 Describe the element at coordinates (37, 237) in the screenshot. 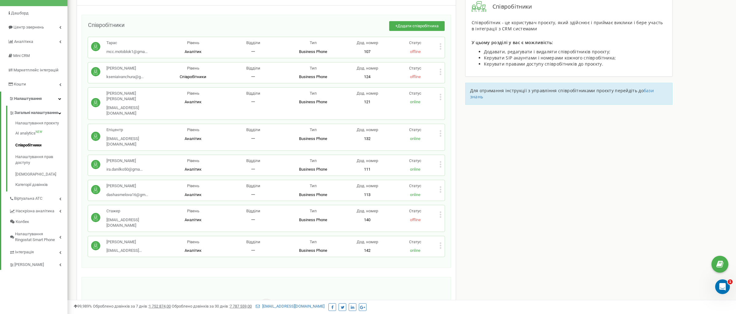

I see `span: Налаштування Ringostat Smart Phone` at that location.